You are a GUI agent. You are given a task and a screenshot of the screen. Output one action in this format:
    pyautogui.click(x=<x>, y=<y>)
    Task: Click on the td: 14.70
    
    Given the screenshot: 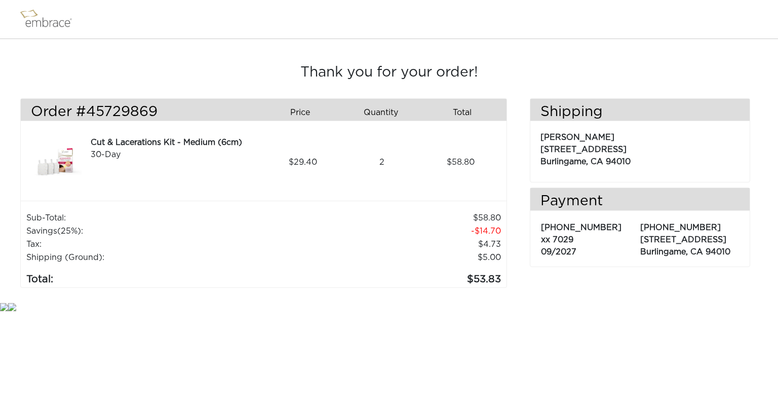 What is the action you would take?
    pyautogui.click(x=394, y=231)
    